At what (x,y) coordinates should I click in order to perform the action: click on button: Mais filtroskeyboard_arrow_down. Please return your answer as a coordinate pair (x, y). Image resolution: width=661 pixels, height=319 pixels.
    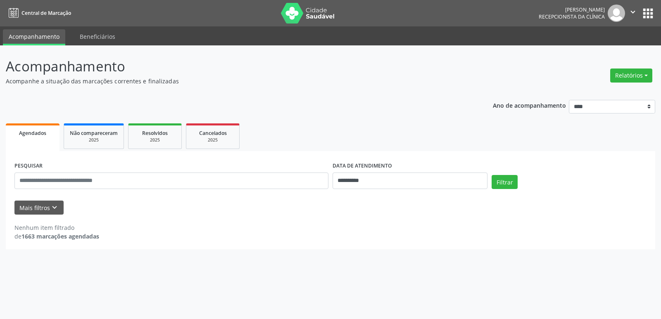
    Looking at the image, I should click on (39, 208).